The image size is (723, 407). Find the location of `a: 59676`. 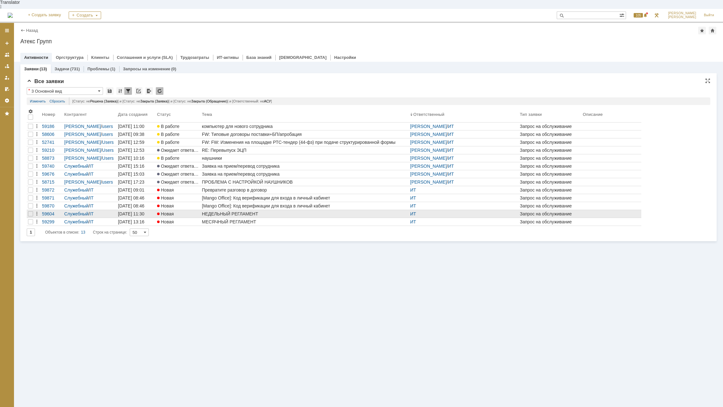

a: 59676 is located at coordinates (52, 174).